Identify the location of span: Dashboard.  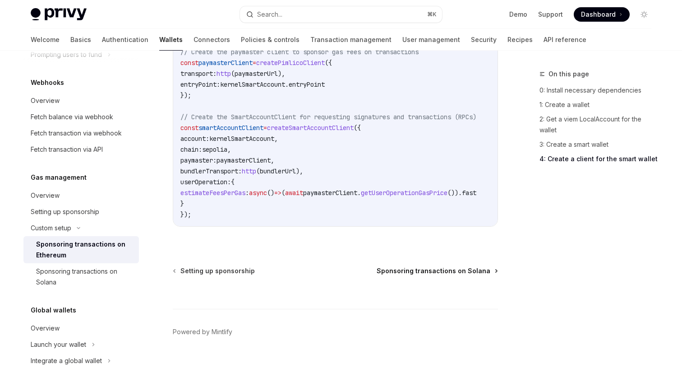
(598, 14).